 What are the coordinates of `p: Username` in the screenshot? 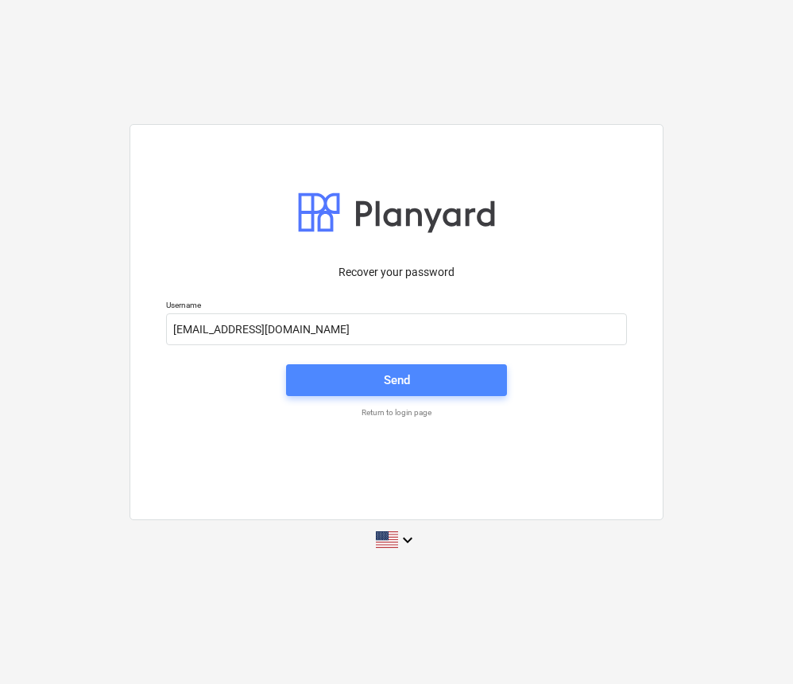 It's located at (397, 306).